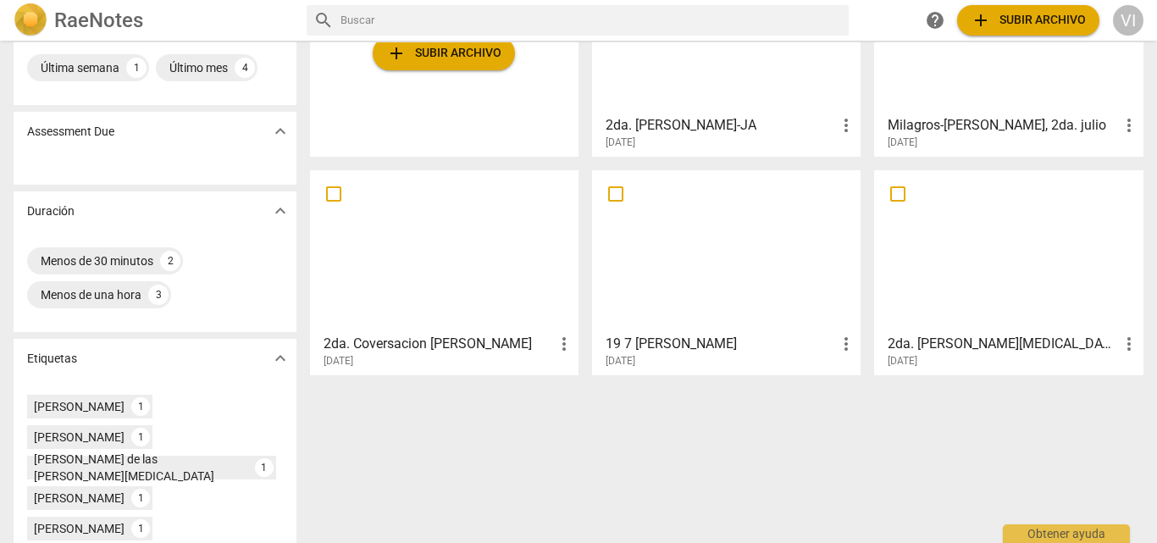 The width and height of the screenshot is (1157, 543). I want to click on button: VI, so click(1128, 20).